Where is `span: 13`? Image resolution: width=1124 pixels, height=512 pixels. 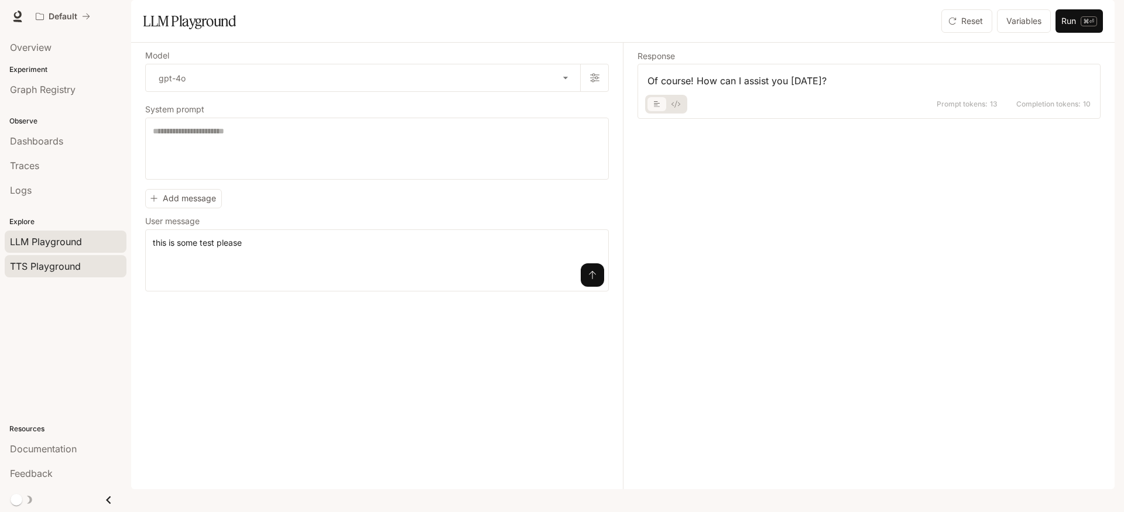 span: 13 is located at coordinates (994, 104).